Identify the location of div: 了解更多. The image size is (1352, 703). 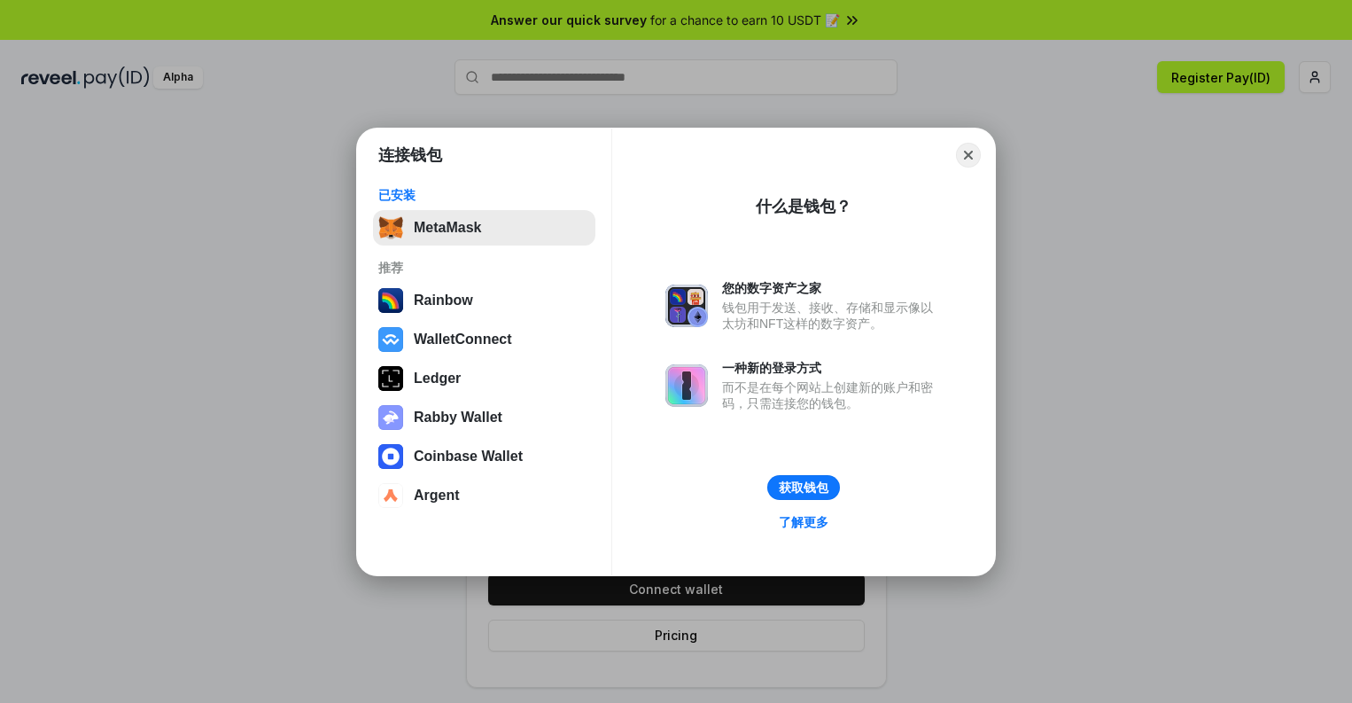
(804, 522).